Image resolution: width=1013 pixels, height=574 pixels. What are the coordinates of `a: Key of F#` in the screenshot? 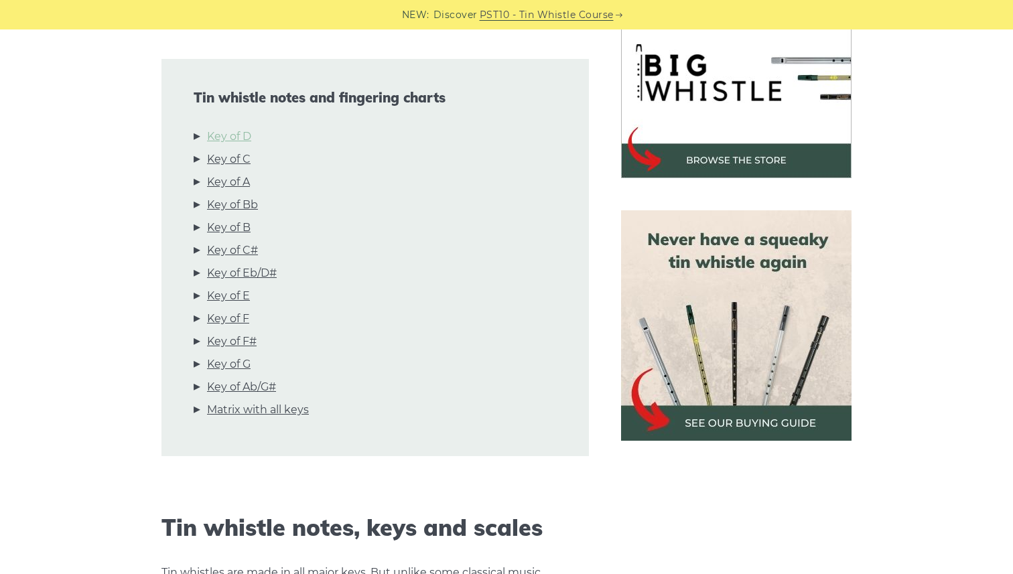 It's located at (232, 342).